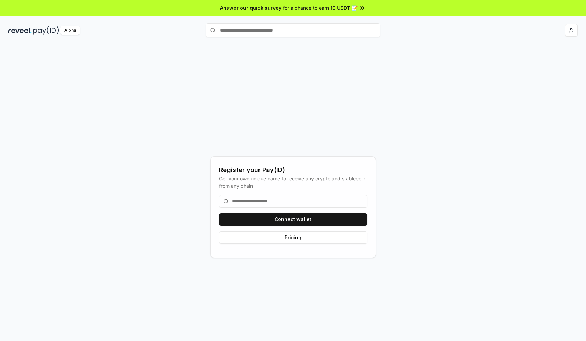  Describe the element at coordinates (293, 182) in the screenshot. I see `div: Get your own unique name to receive any crypto and stablecoin, from any chain` at that location.